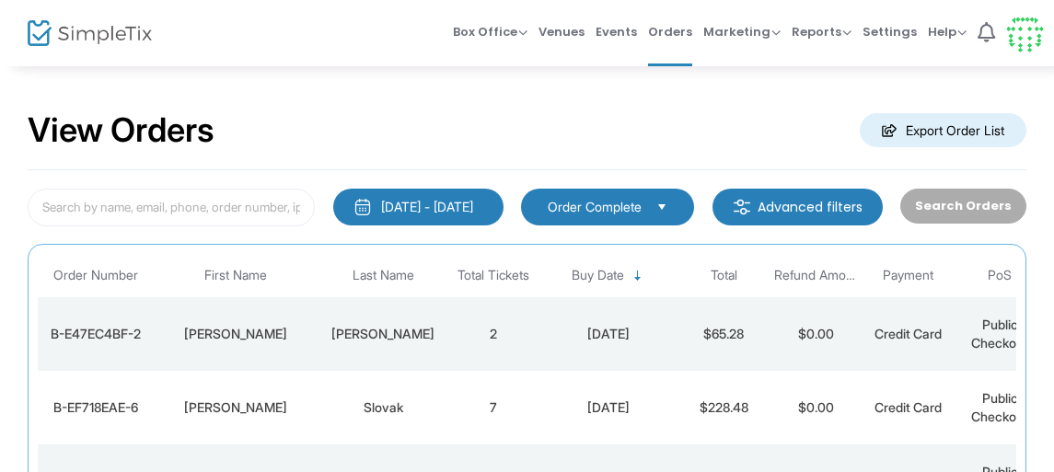 This screenshot has width=1054, height=472. Describe the element at coordinates (95, 334) in the screenshot. I see `div: B-E47EC4BF-2` at that location.